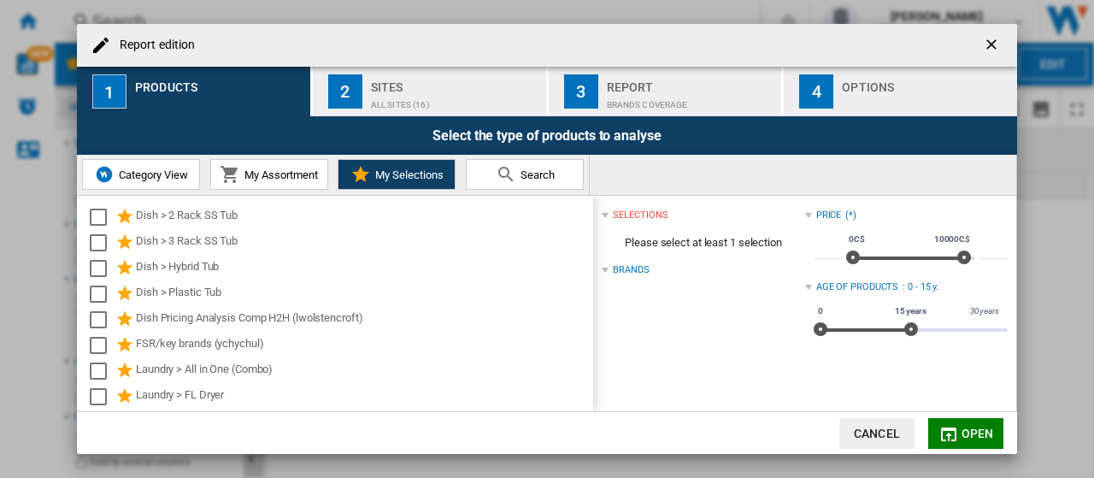 This screenshot has height=478, width=1094. Describe the element at coordinates (877, 433) in the screenshot. I see `button: Cancel` at that location.